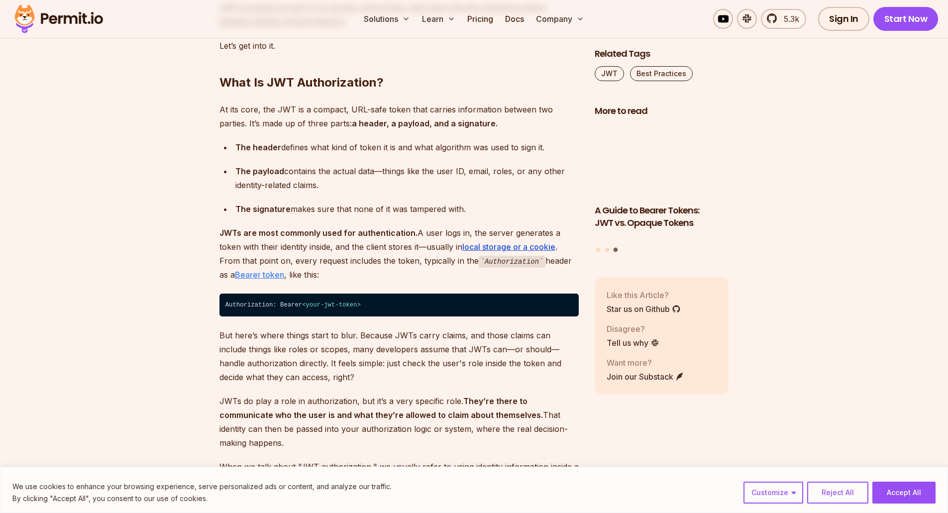 This screenshot has height=513, width=948. What do you see at coordinates (260, 171) in the screenshot?
I see `strong: The payload` at bounding box center [260, 171].